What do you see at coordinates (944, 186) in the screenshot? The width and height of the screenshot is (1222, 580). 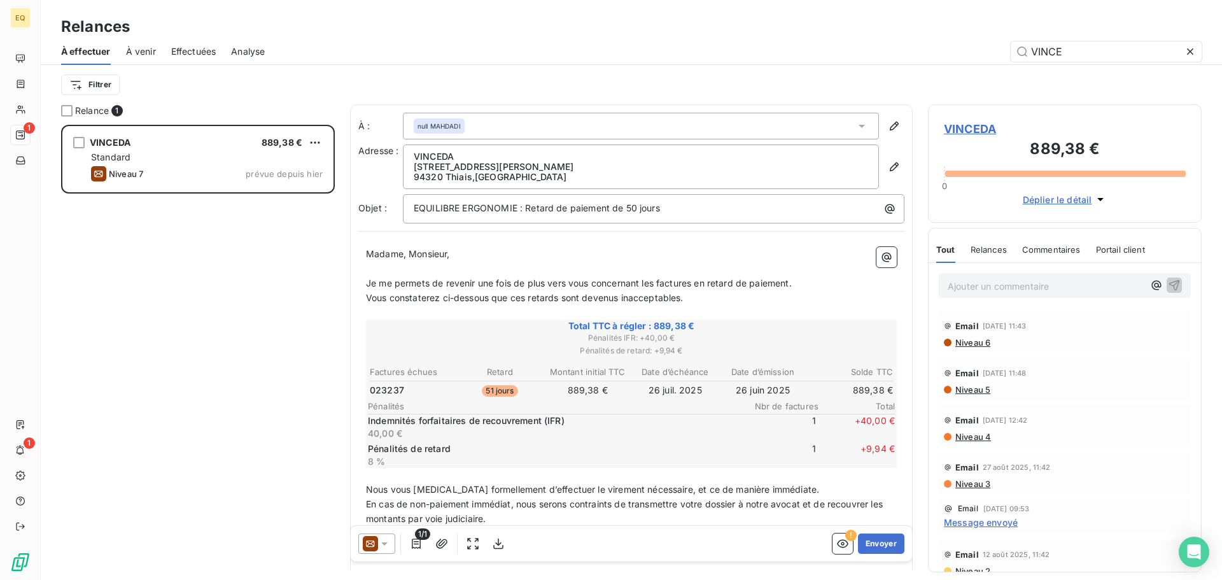 I see `span: 0` at bounding box center [944, 186].